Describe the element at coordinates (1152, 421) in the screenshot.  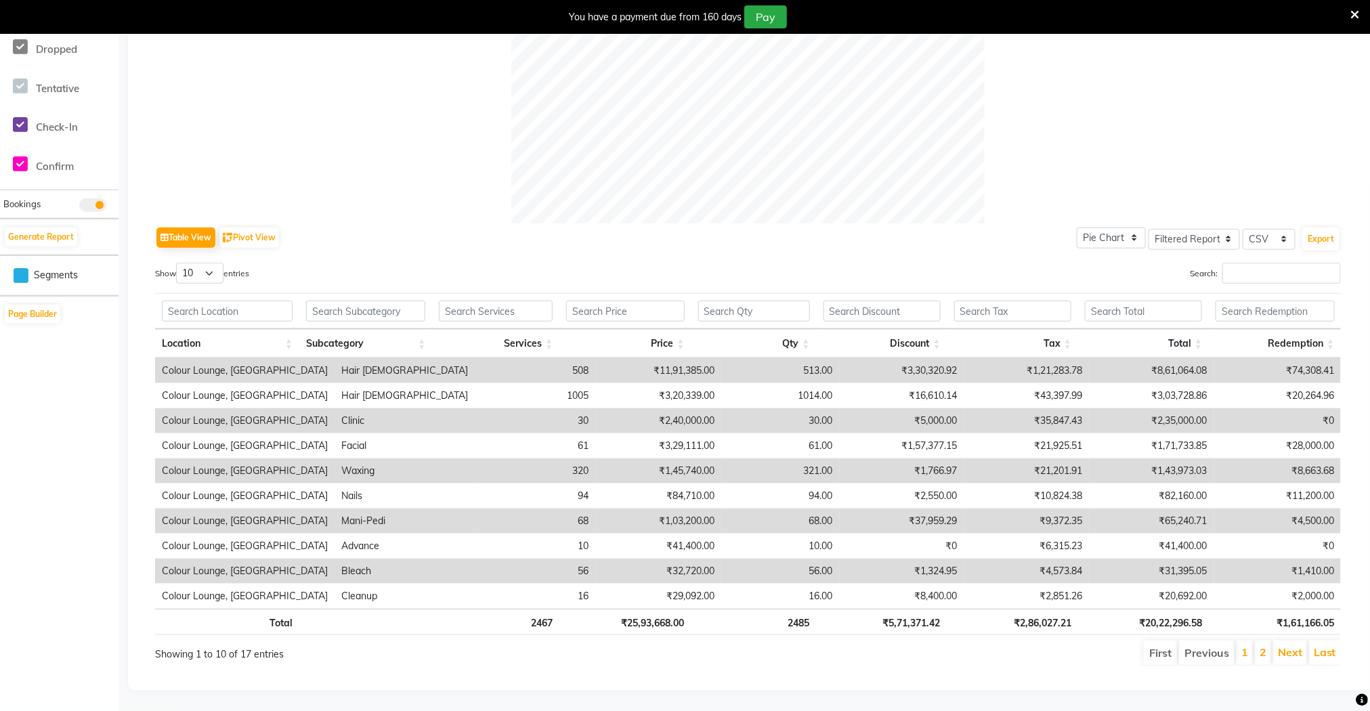
I see `td: ₹2,35,000.00` at that location.